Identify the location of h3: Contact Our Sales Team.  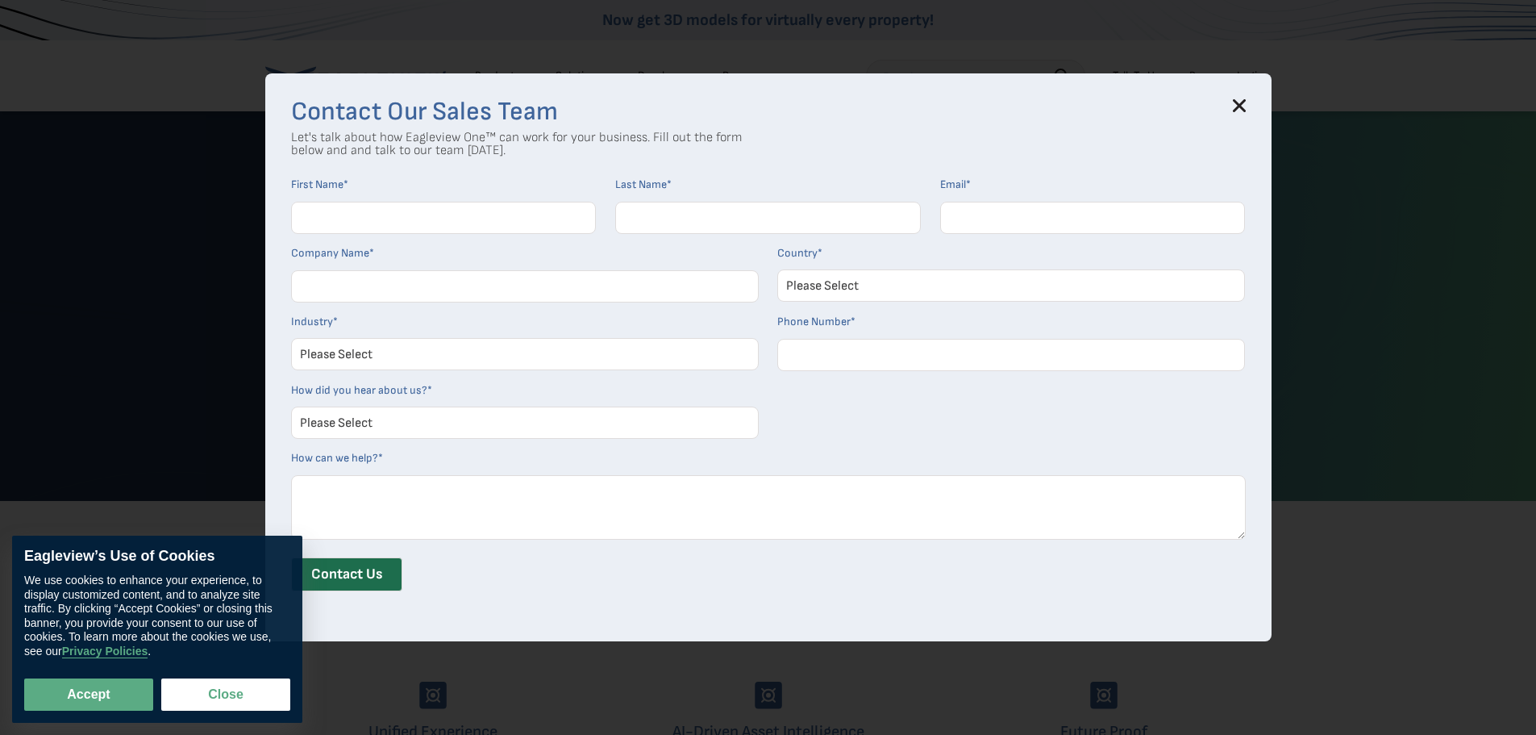
(769, 112).